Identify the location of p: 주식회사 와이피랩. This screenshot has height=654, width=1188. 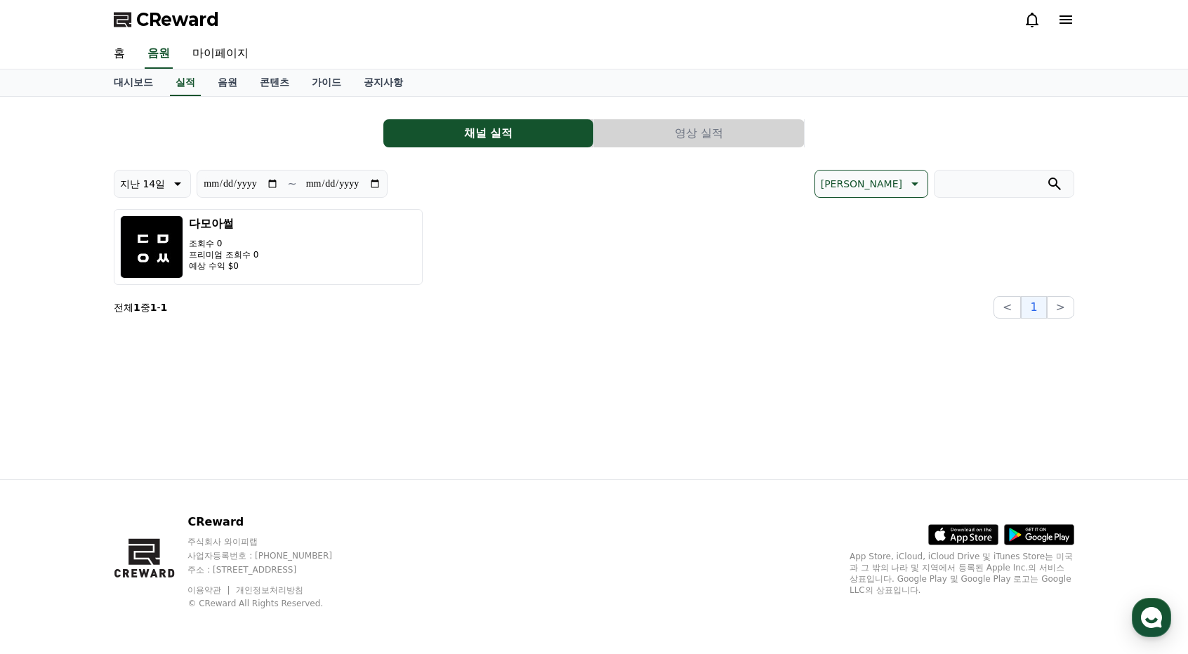
(273, 542).